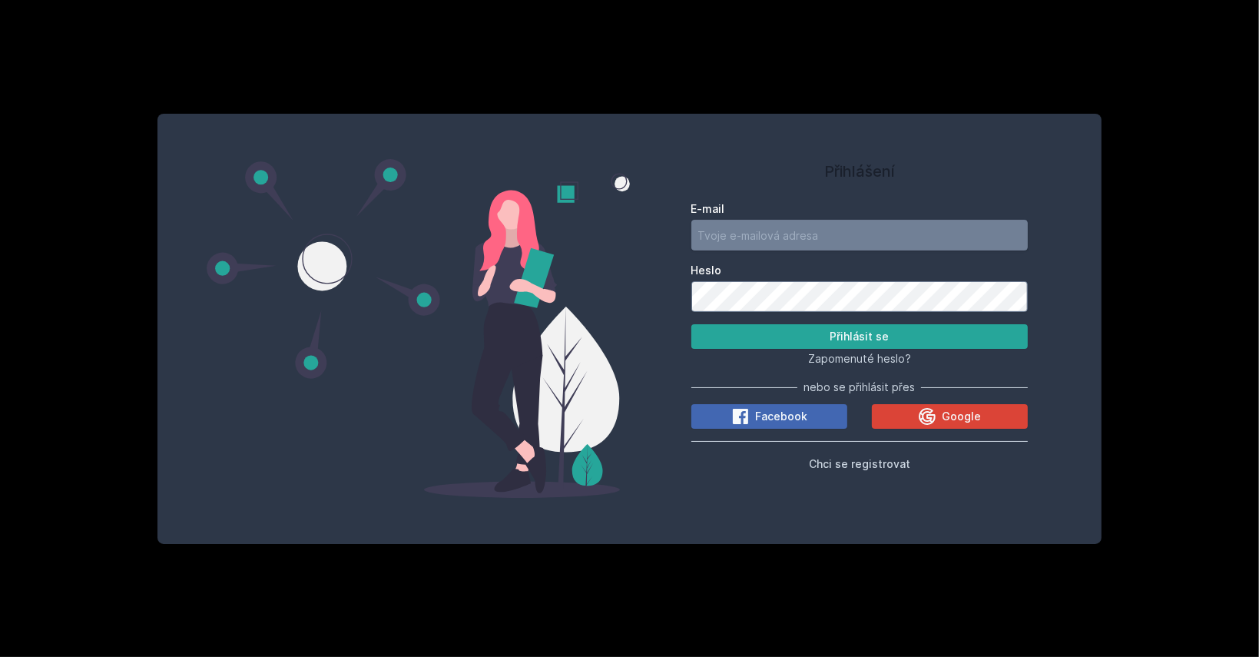 This screenshot has height=657, width=1259. I want to click on label: Heslo, so click(860, 270).